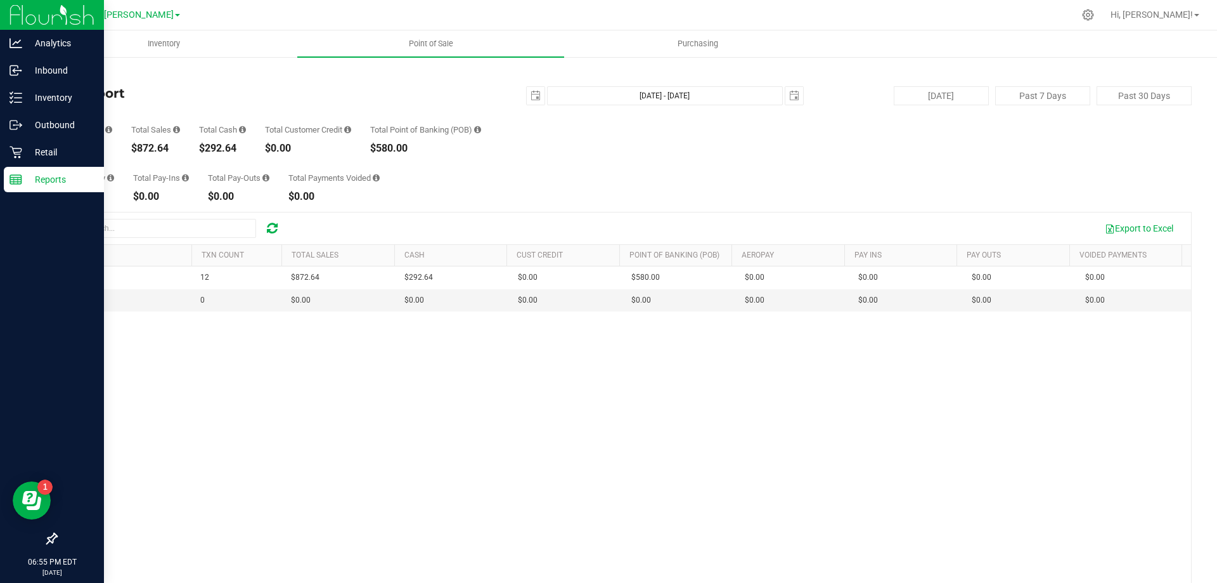 The width and height of the screenshot is (1217, 583). Describe the element at coordinates (376, 177) in the screenshot. I see `i: Sum of all voided payment transaction amounts (excluding tips and transaction fees) within the da...` at that location.